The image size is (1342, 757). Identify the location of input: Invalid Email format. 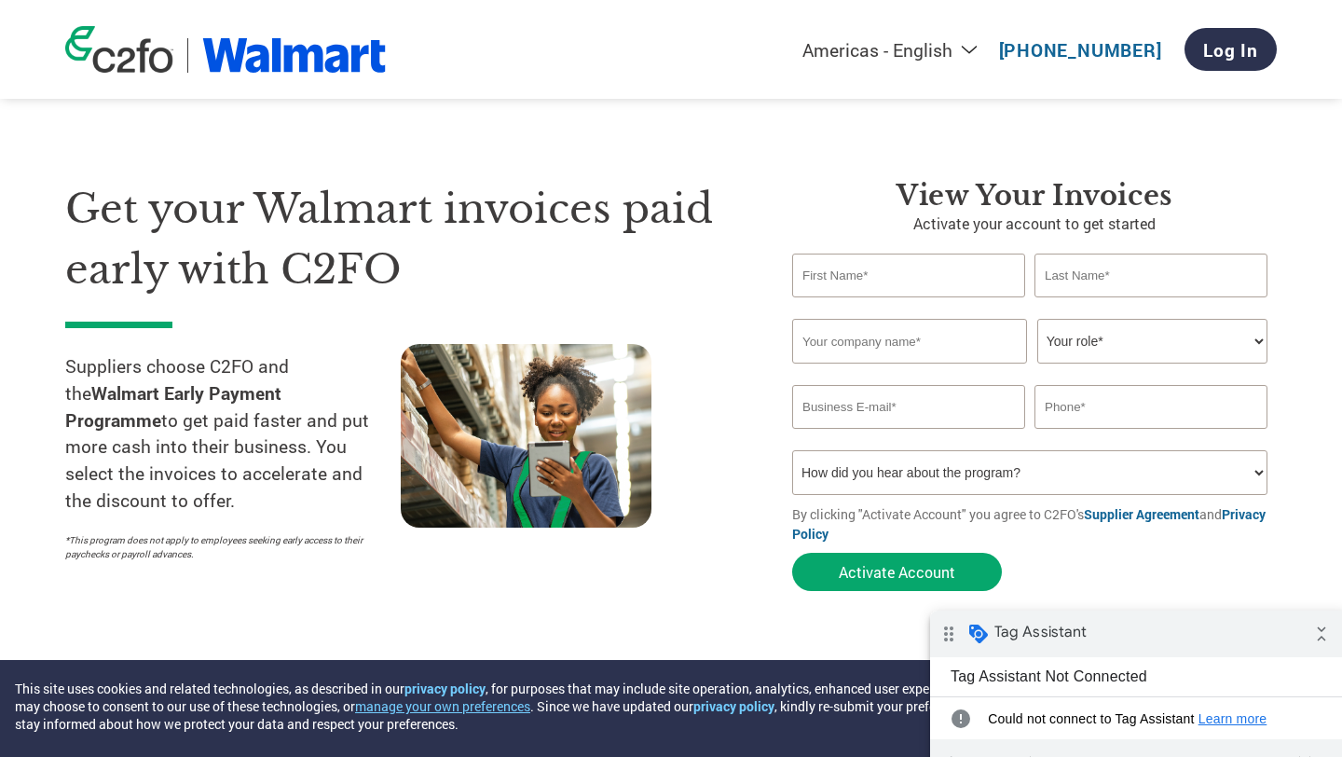
(909, 406).